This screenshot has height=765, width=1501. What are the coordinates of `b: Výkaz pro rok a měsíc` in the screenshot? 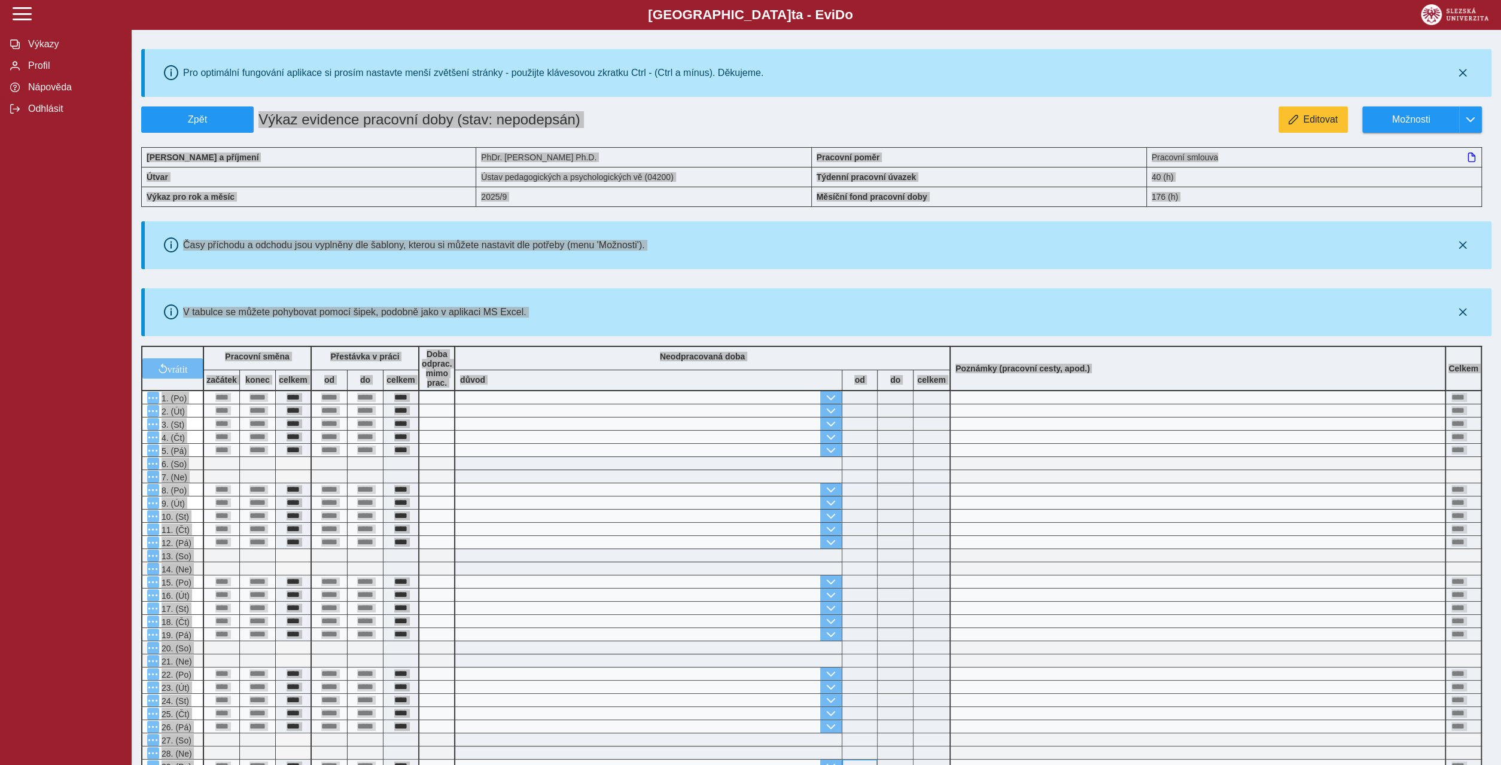 It's located at (190, 197).